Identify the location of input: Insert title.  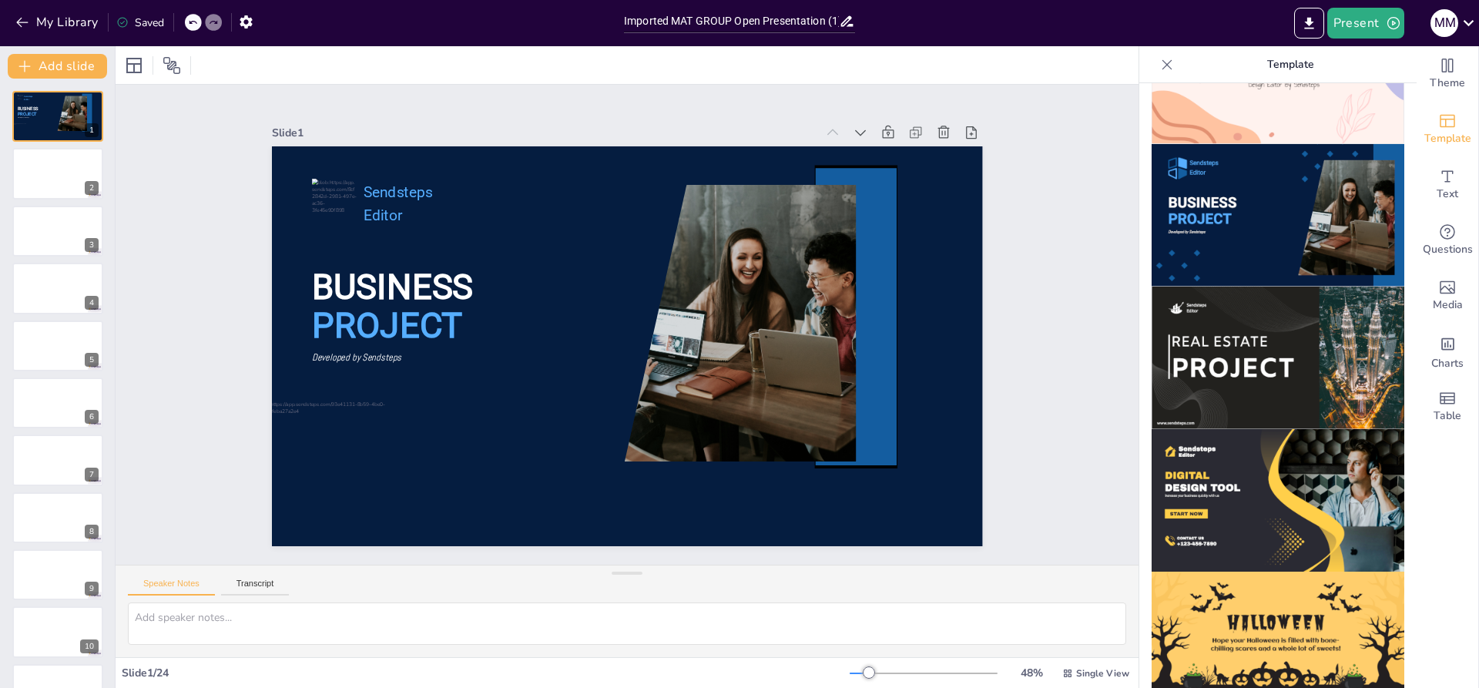
(731, 21).